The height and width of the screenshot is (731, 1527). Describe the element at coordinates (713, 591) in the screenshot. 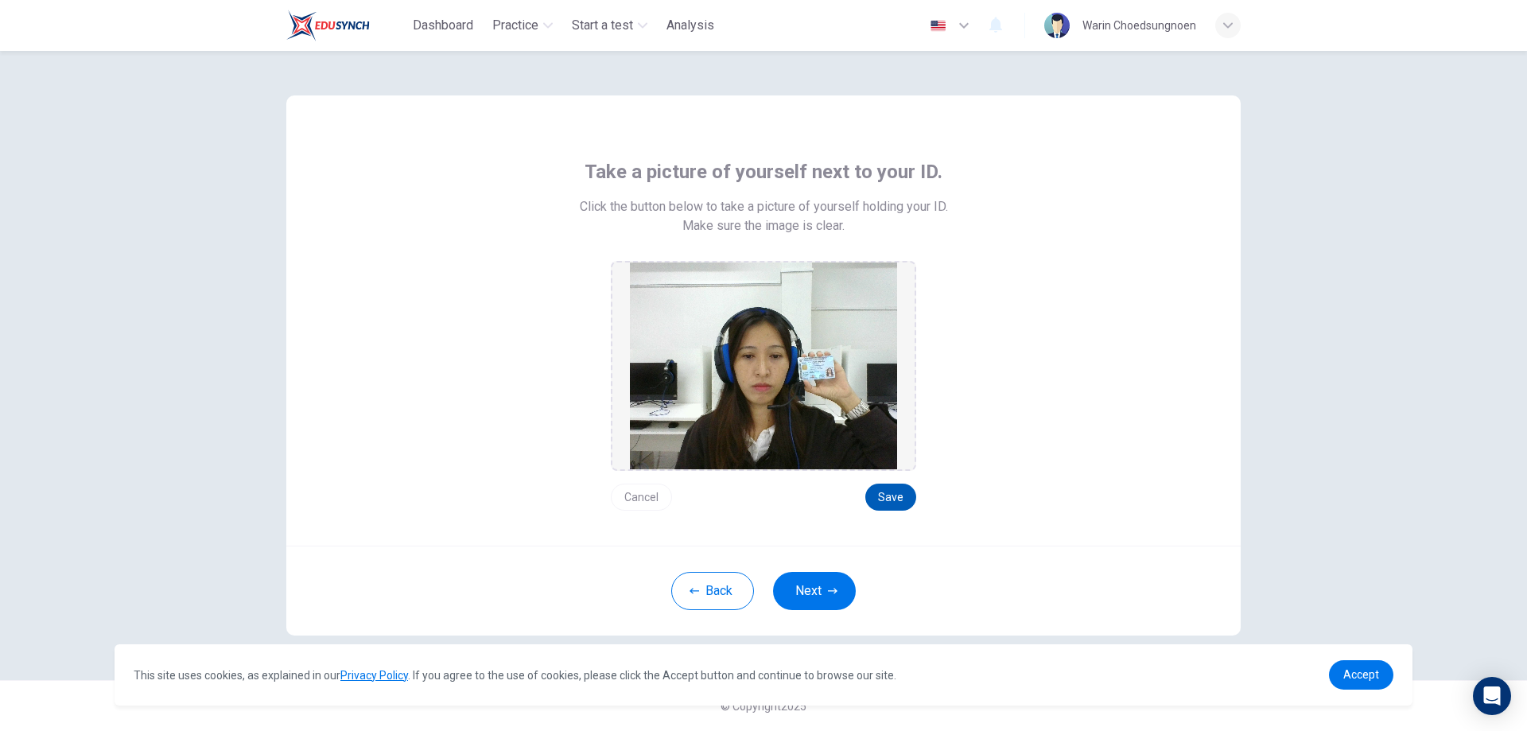

I see `button: Back` at that location.